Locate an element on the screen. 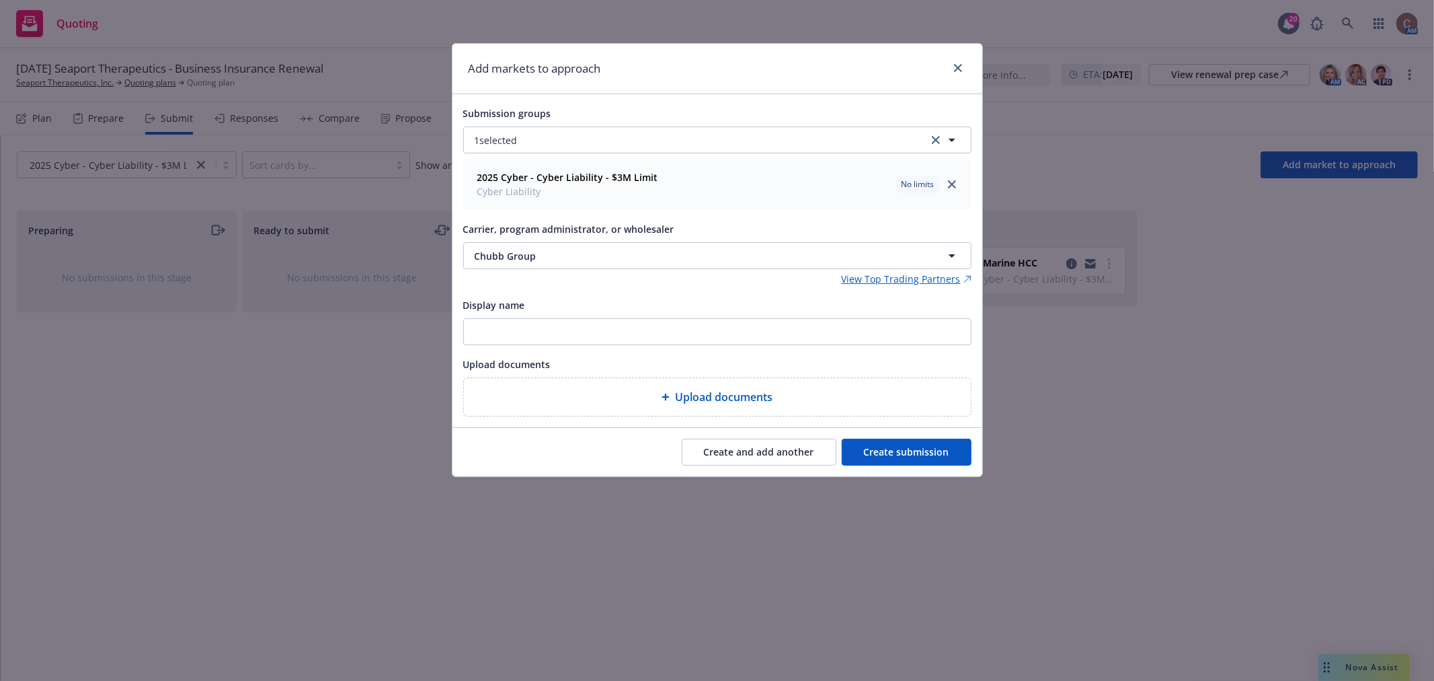  h1: Add markets to approach is located at coordinates (535, 69).